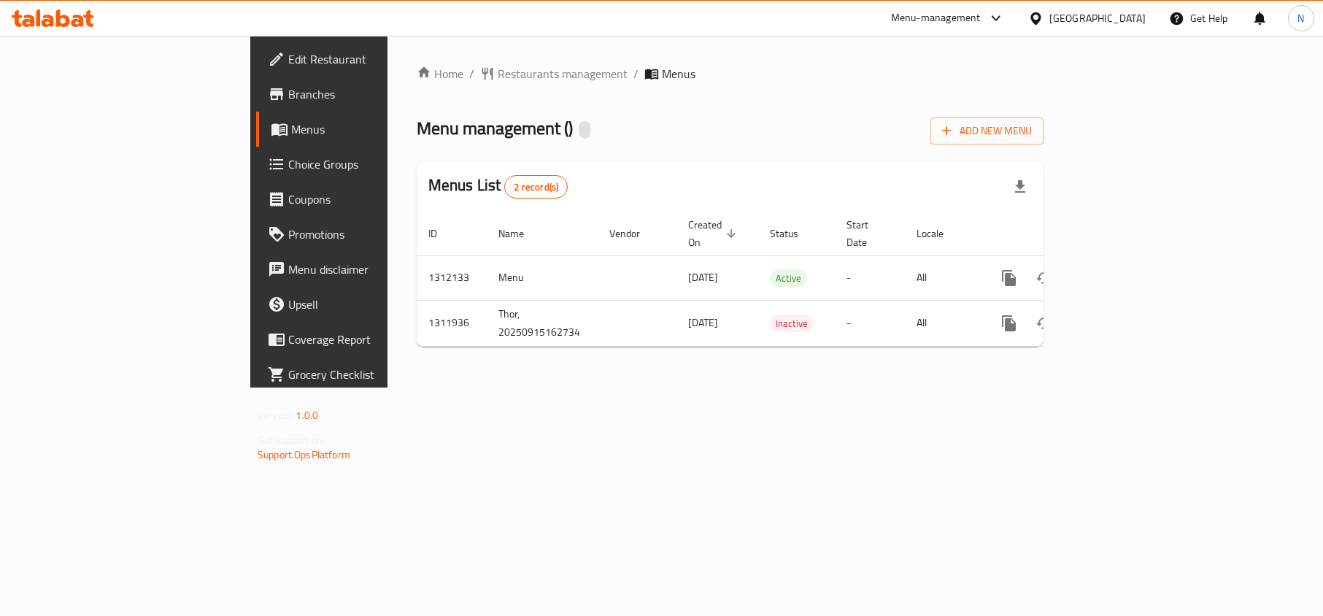  I want to click on span: Add New Menu, so click(986, 131).